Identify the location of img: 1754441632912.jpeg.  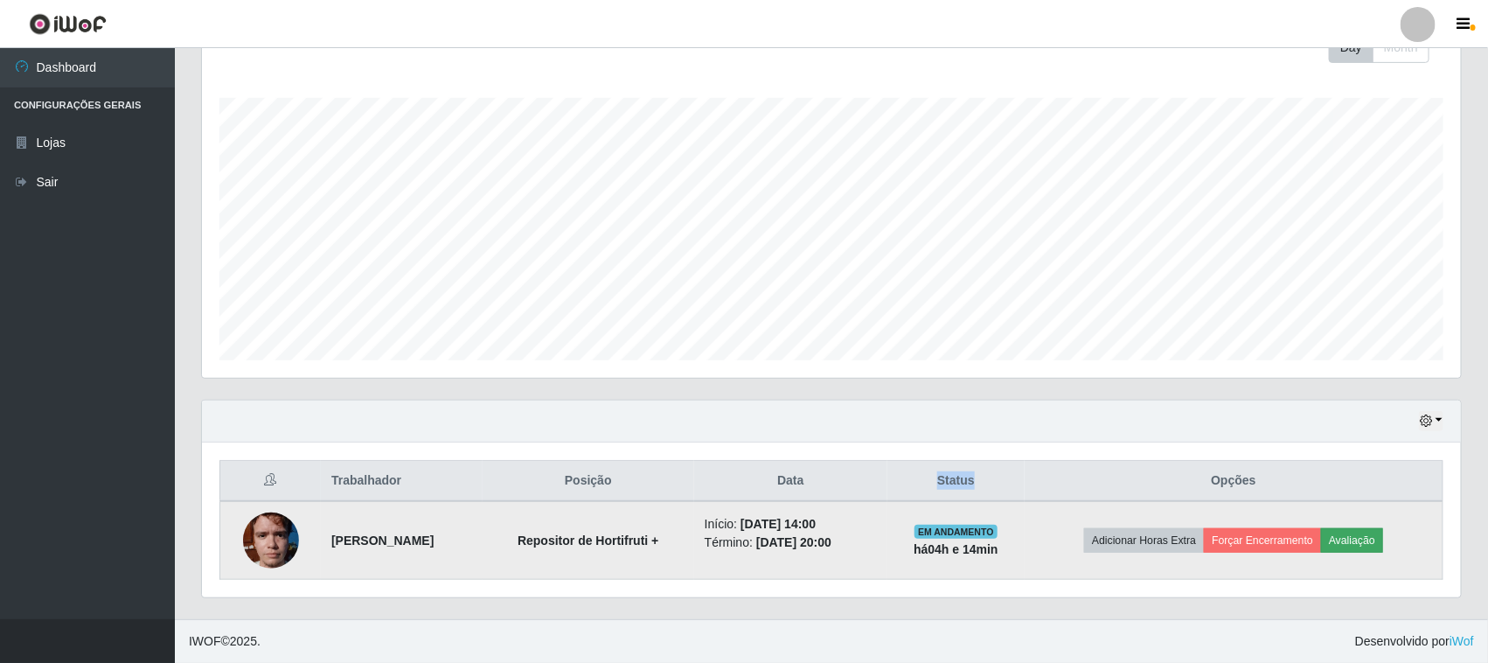
(271, 540).